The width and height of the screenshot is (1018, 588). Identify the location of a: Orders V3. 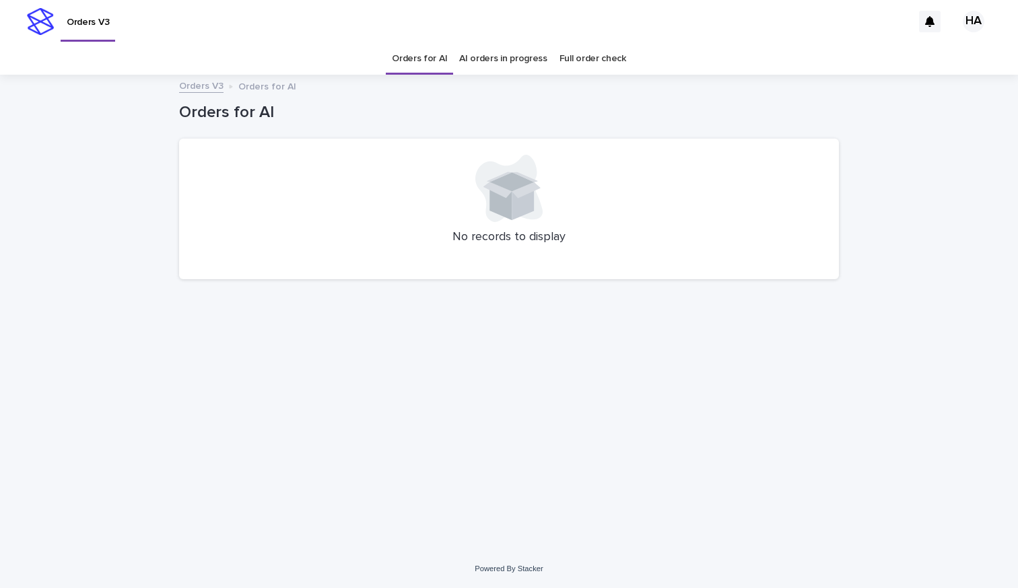
(201, 85).